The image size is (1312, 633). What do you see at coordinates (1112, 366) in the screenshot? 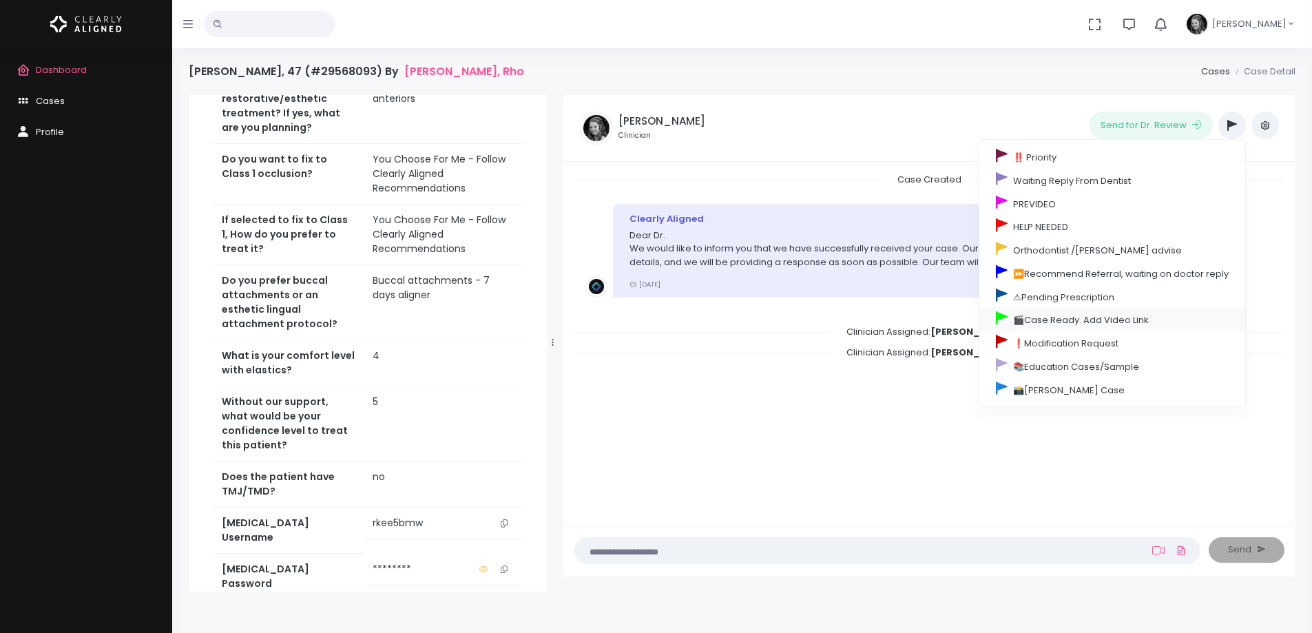
I see `a: 📚Education Cases/Sample` at bounding box center [1112, 366].